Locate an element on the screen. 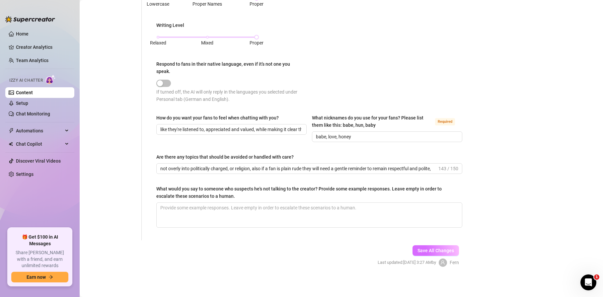 The width and height of the screenshot is (603, 297). span: Earn now is located at coordinates (36, 277).